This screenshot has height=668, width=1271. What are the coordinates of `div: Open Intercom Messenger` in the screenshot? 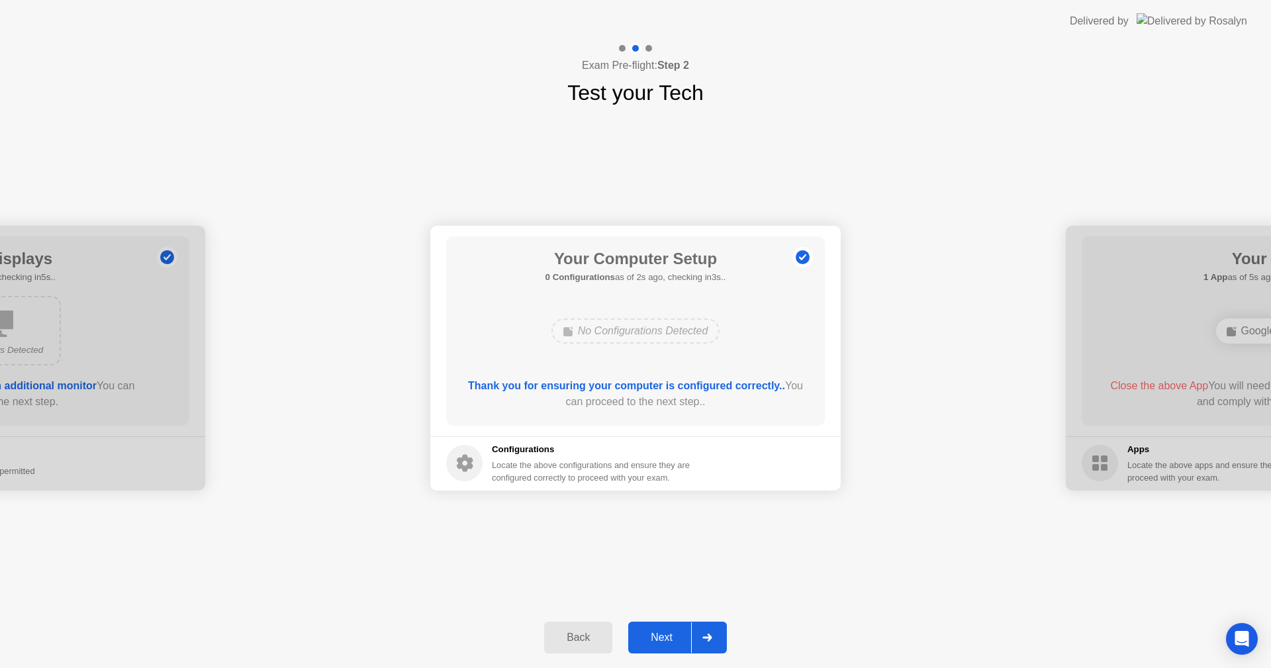 It's located at (1242, 639).